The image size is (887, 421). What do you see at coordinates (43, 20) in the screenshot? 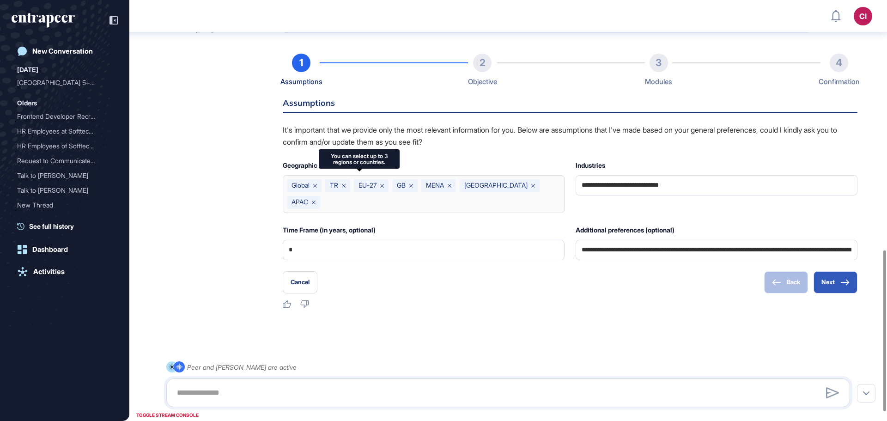
I see `div: entrapeer-logo` at bounding box center [43, 20].